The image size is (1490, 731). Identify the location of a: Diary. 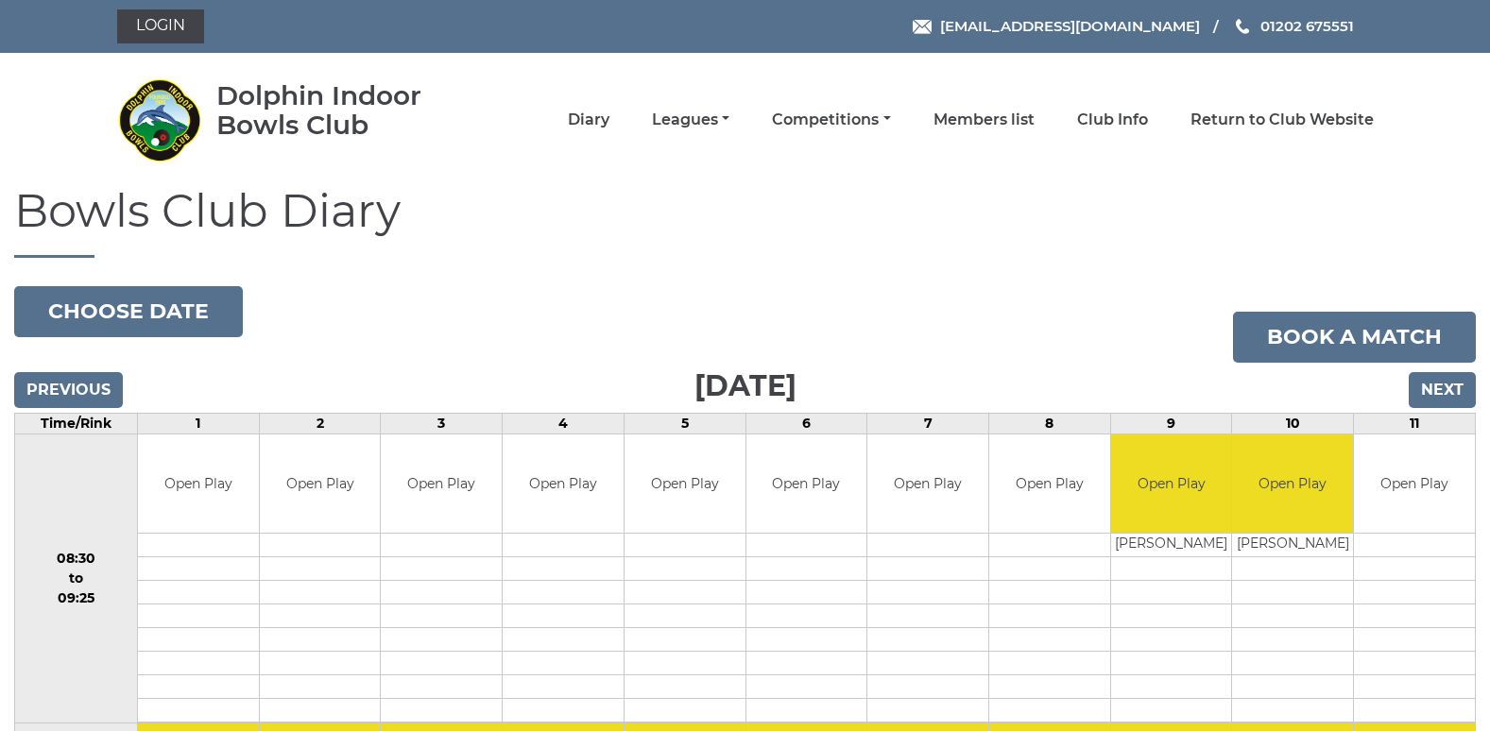
(589, 120).